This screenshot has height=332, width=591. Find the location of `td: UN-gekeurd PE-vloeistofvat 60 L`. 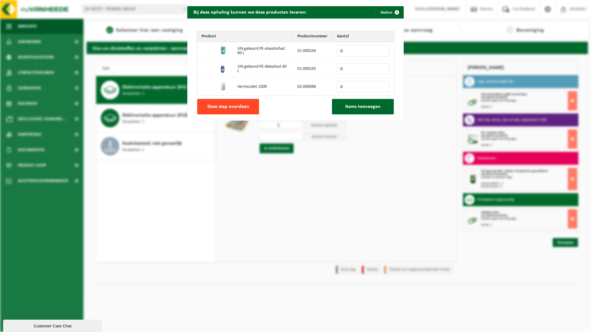

td: UN-gekeurd PE-vloeistofvat 60 L is located at coordinates (263, 51).